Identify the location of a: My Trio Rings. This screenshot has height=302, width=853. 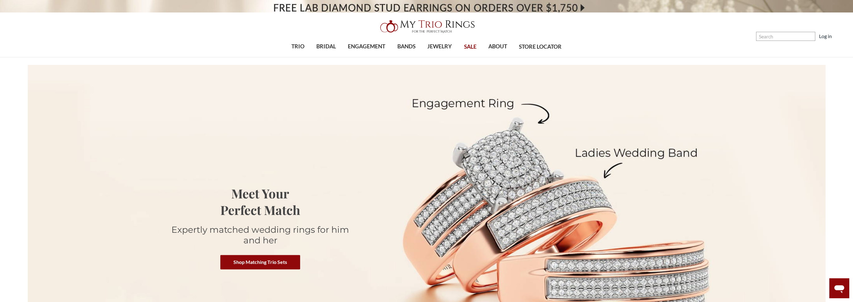
(426, 26).